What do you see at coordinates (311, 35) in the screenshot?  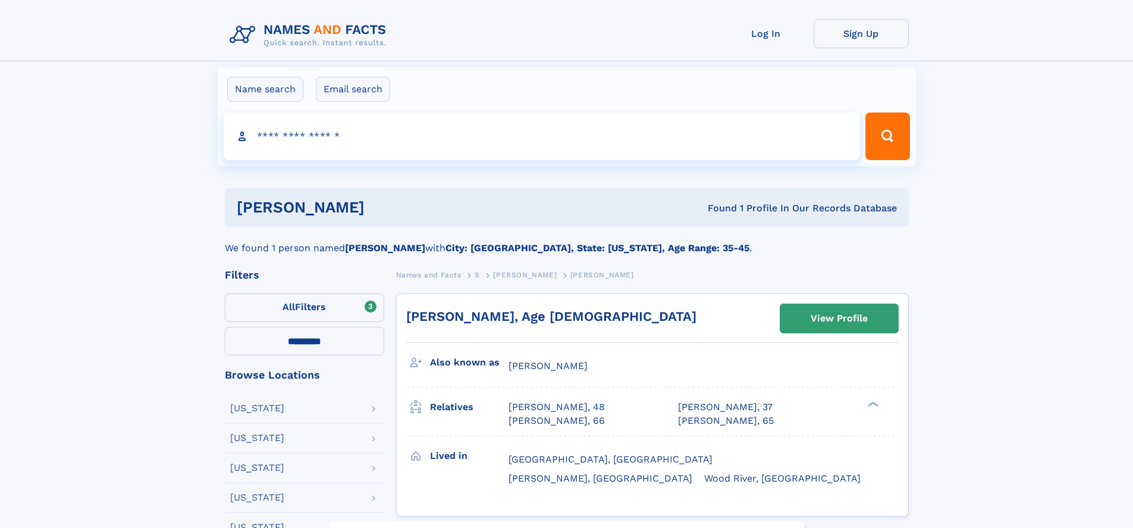 I see `img: Logo Names and Facts` at bounding box center [311, 35].